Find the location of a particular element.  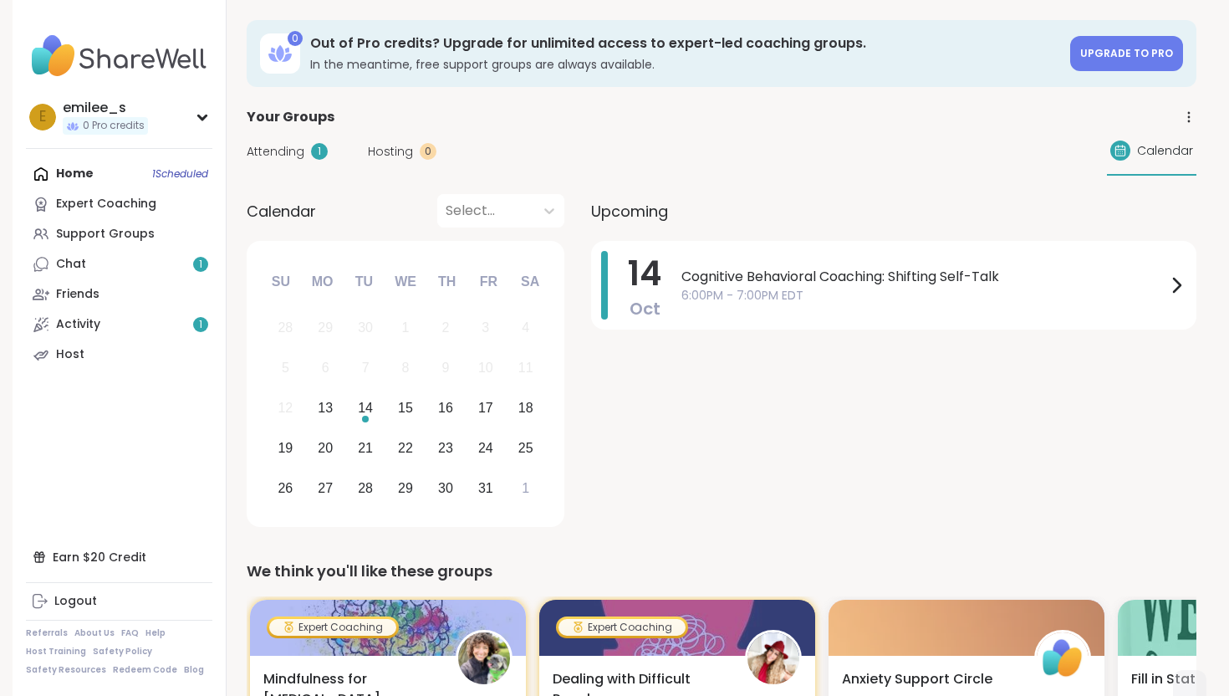

a: Chat1 is located at coordinates (119, 264).